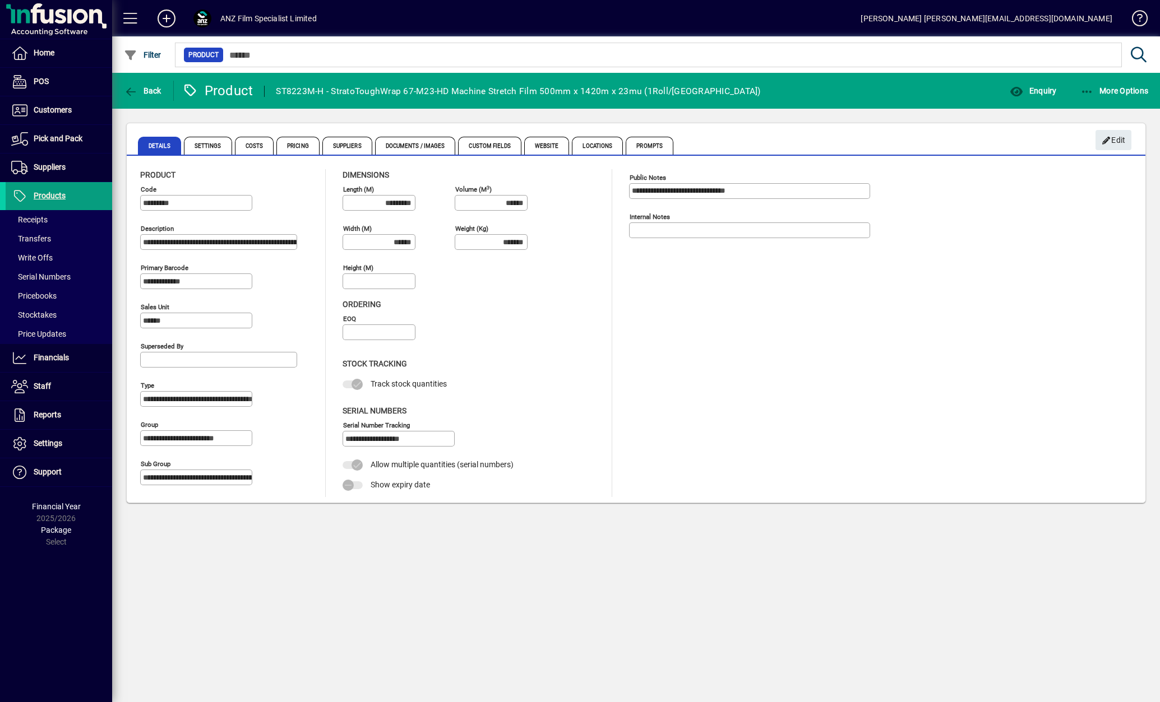  Describe the element at coordinates (59, 53) in the screenshot. I see `a: Home` at that location.